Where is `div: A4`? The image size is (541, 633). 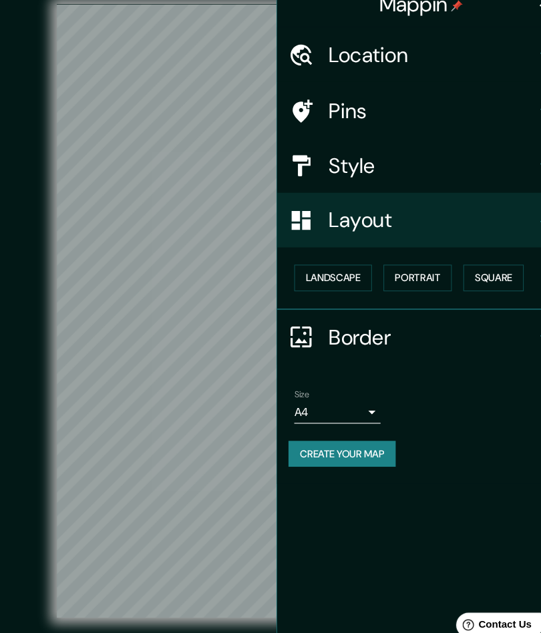 div: A4 is located at coordinates (330, 400).